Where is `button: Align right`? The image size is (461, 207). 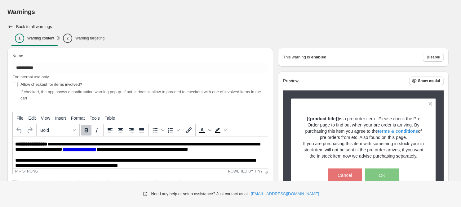 button: Align right is located at coordinates (131, 130).